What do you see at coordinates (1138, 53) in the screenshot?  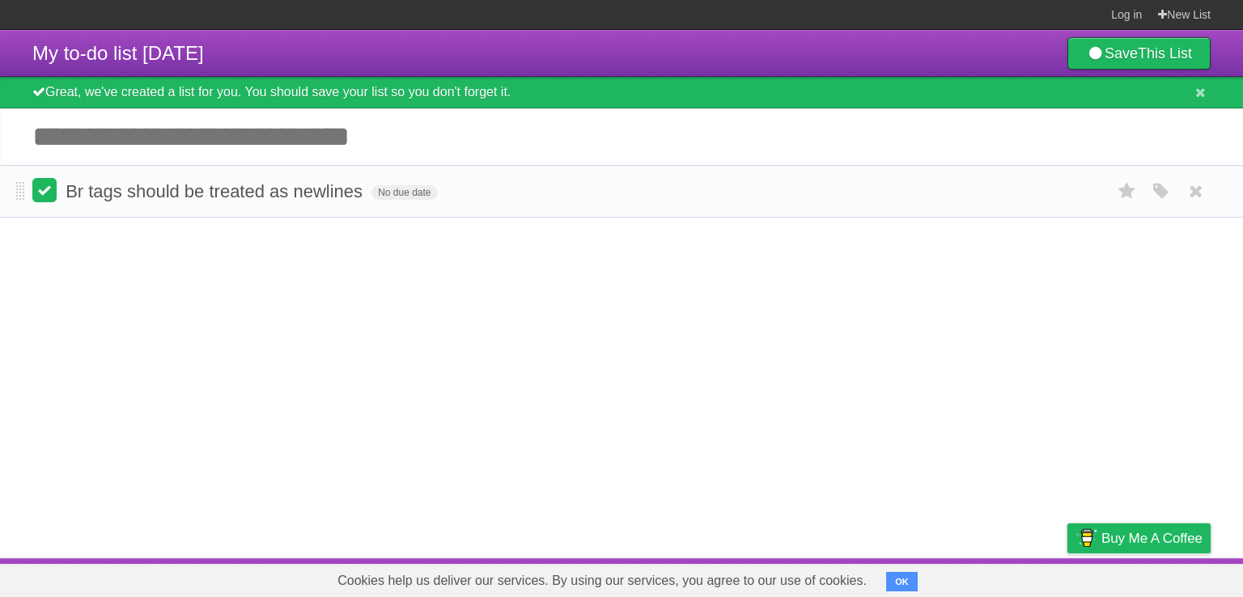 I see `a: SaveThis List` at bounding box center [1138, 53].